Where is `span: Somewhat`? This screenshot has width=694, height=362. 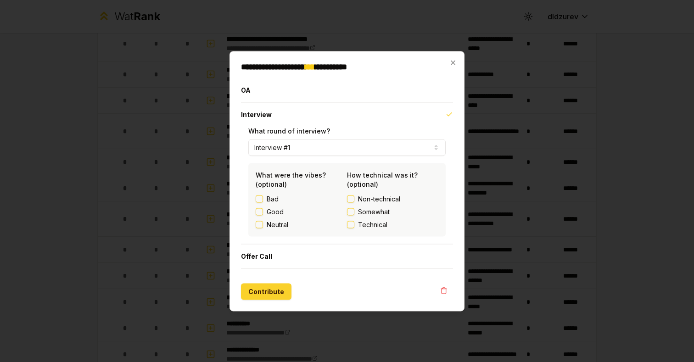
span: Somewhat is located at coordinates (373, 211).